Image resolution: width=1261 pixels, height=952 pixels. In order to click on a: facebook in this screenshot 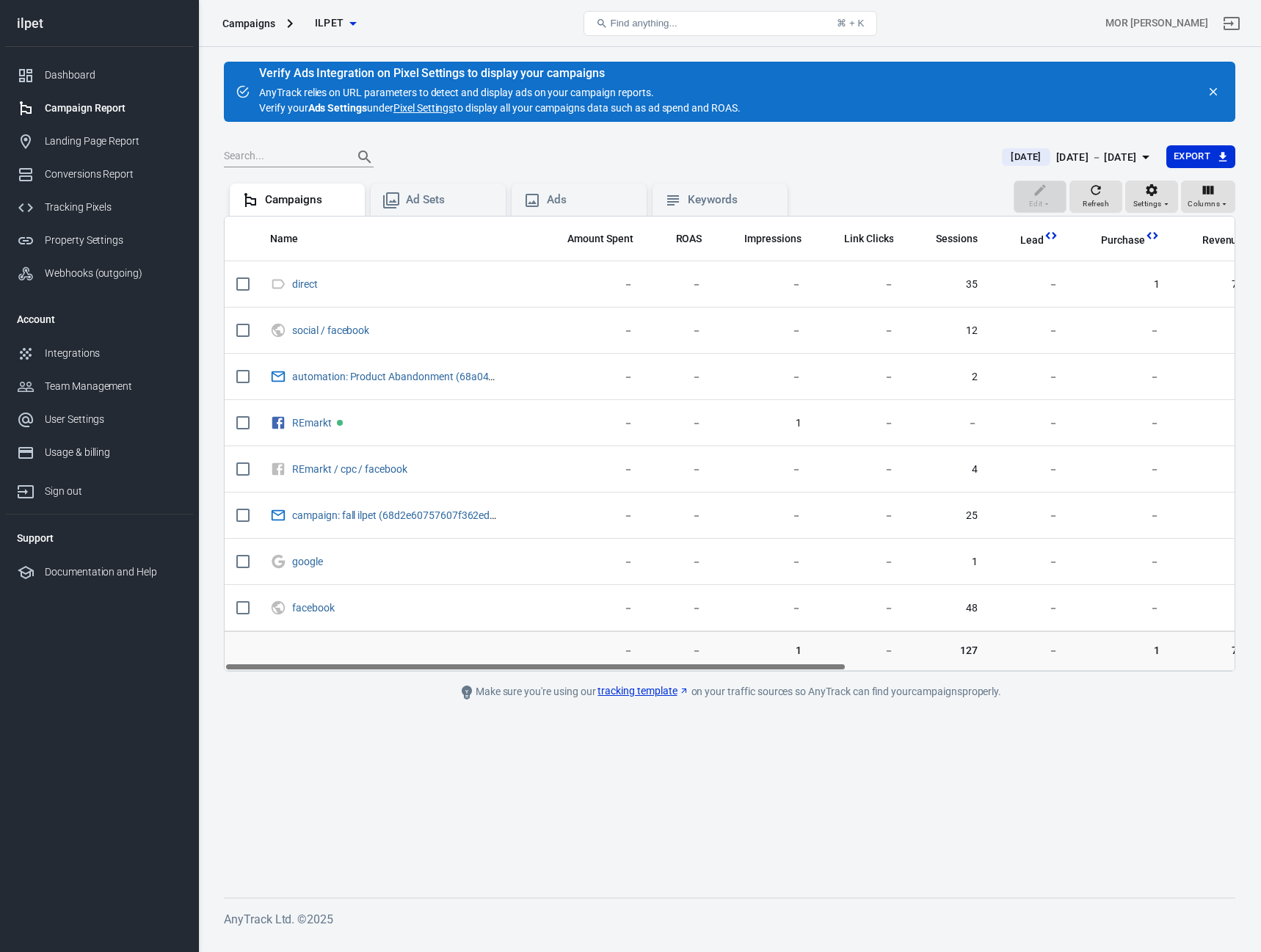, I will do `click(314, 608)`.